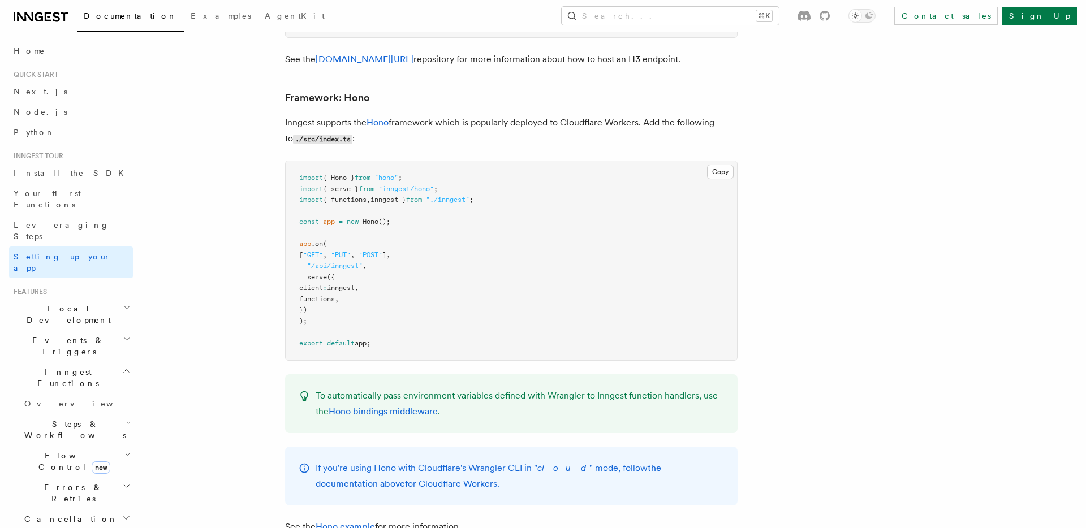 The width and height of the screenshot is (1086, 528). Describe the element at coordinates (511, 131) in the screenshot. I see `p: Inngest supports the framework which is popularly deployed to Cloudflare Workers. Add the followi...` at that location.